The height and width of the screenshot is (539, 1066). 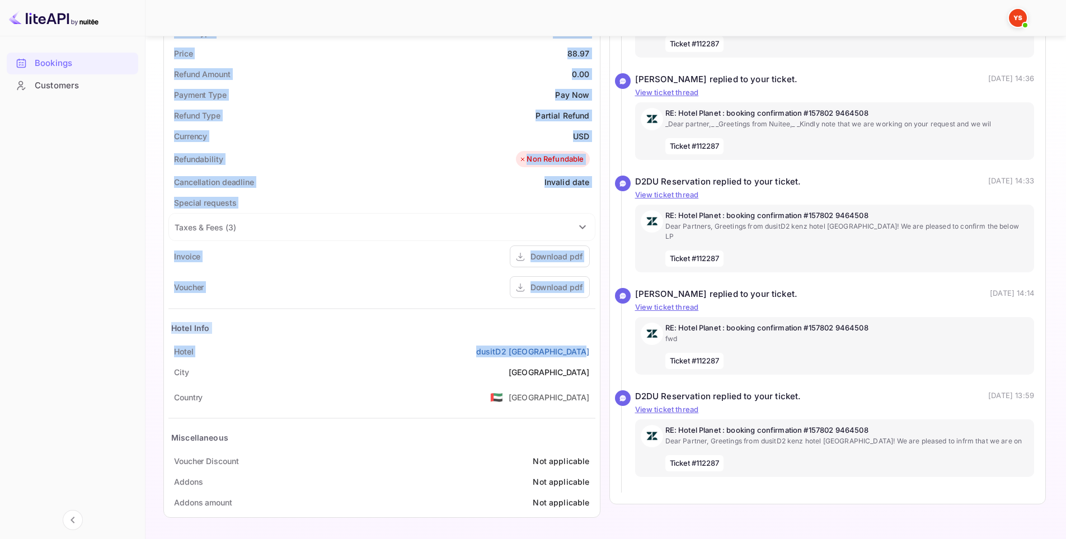 What do you see at coordinates (581, 74) in the screenshot?
I see `div: 0.00` at bounding box center [581, 74].